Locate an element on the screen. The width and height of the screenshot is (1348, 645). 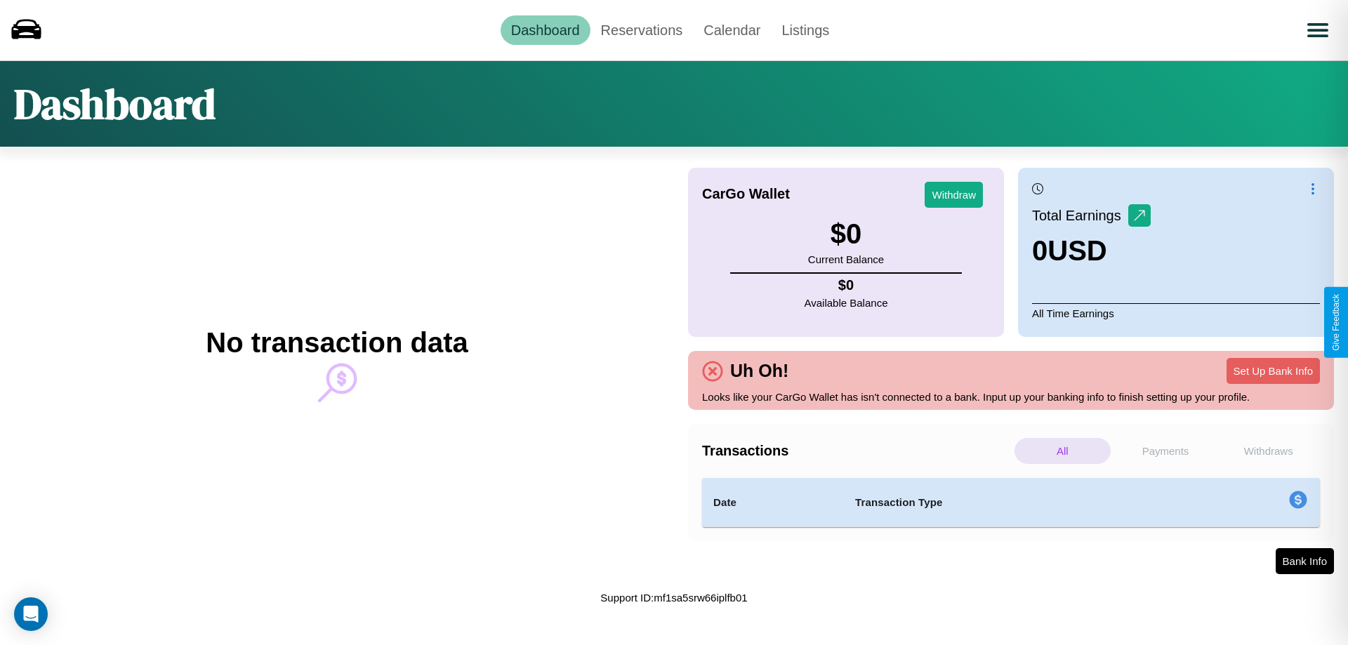
a: Calendar is located at coordinates (731, 30).